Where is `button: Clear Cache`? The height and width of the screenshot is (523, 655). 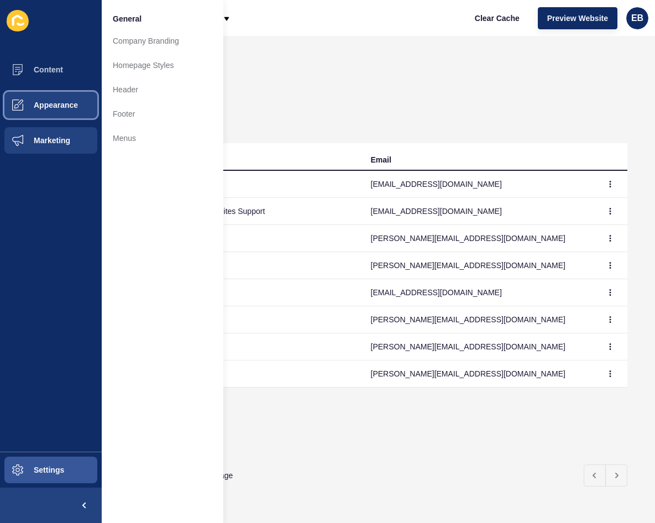 button: Clear Cache is located at coordinates (497, 18).